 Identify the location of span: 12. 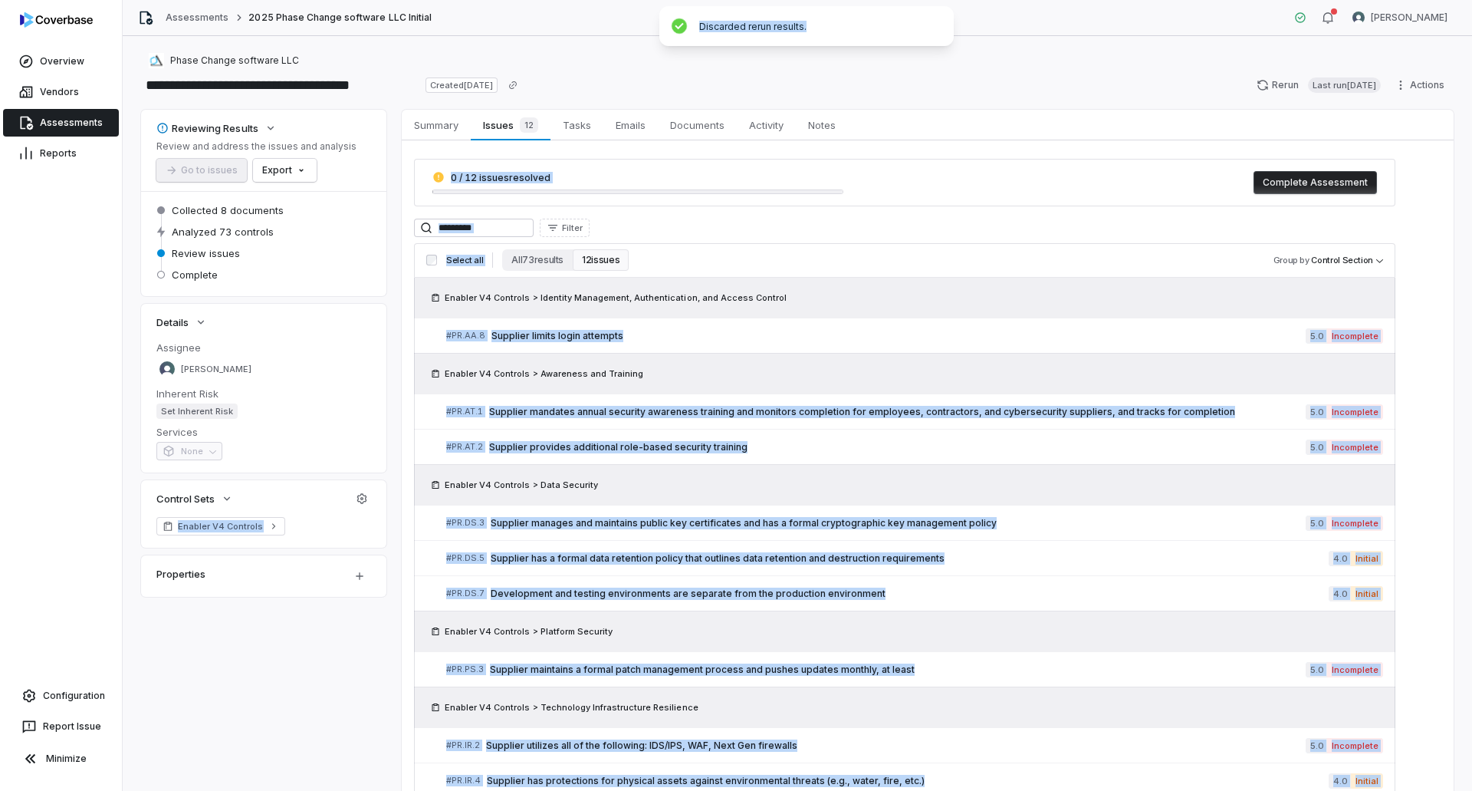
(529, 125).